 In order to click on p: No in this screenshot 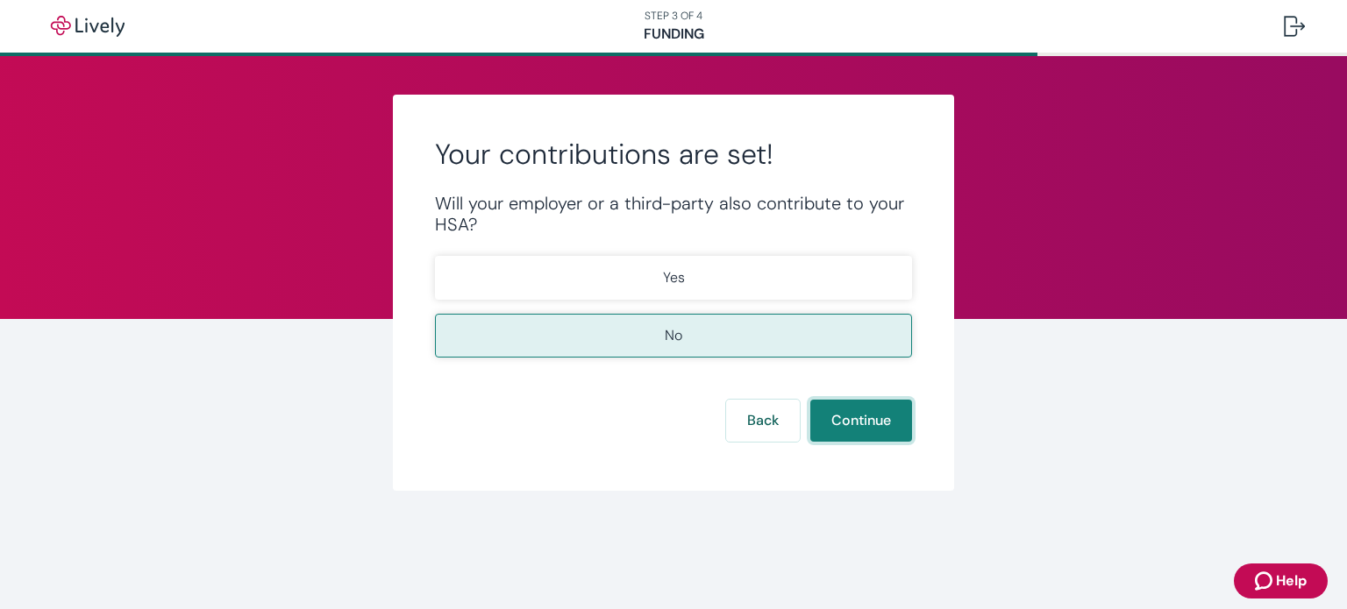, I will do `click(673, 336)`.